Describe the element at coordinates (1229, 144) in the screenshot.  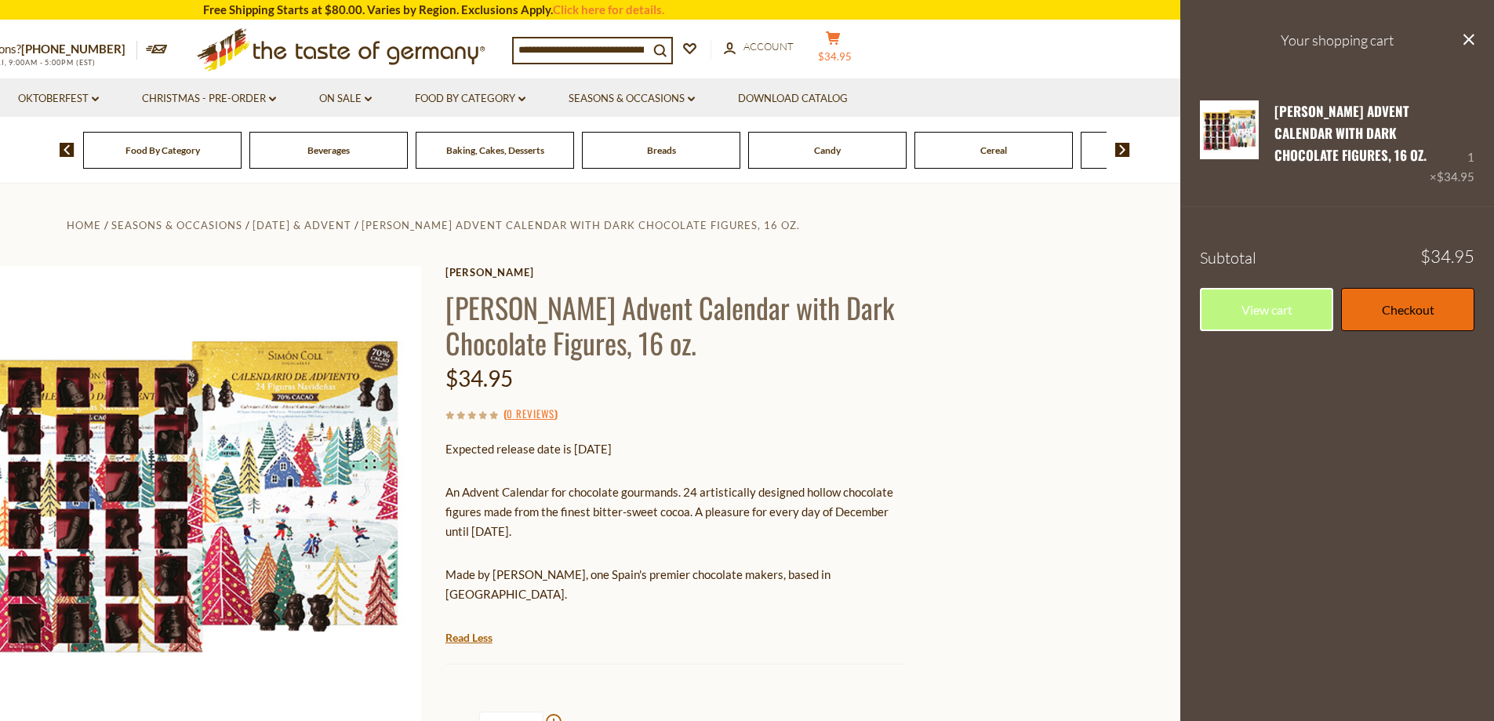
I see `a: Simon Coll Advent Calendar` at that location.